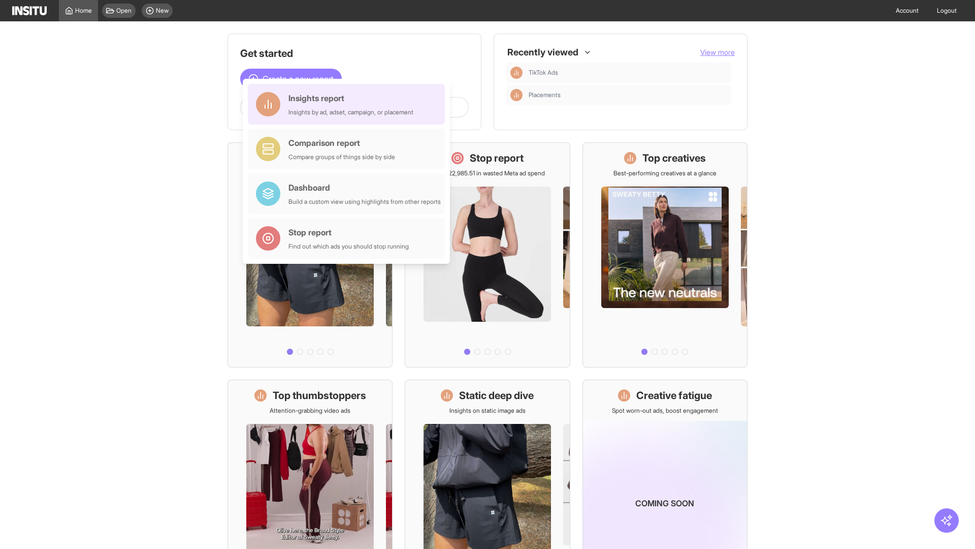  Describe the element at coordinates (351, 112) in the screenshot. I see `div: Insights by ad, adset, campaign, or placement` at that location.